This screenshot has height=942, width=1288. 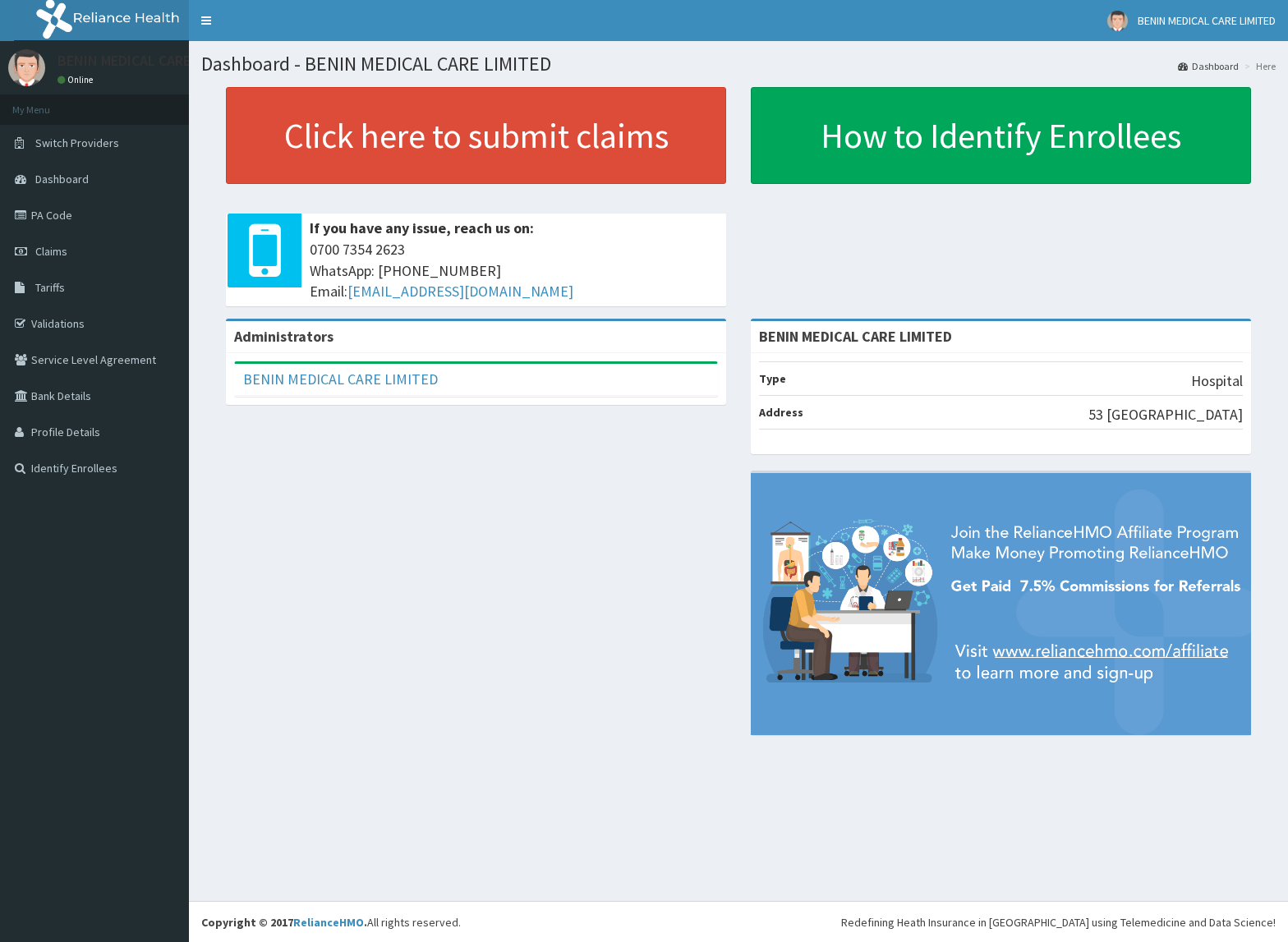 I want to click on img: provider-team-banner.png, so click(x=1000, y=603).